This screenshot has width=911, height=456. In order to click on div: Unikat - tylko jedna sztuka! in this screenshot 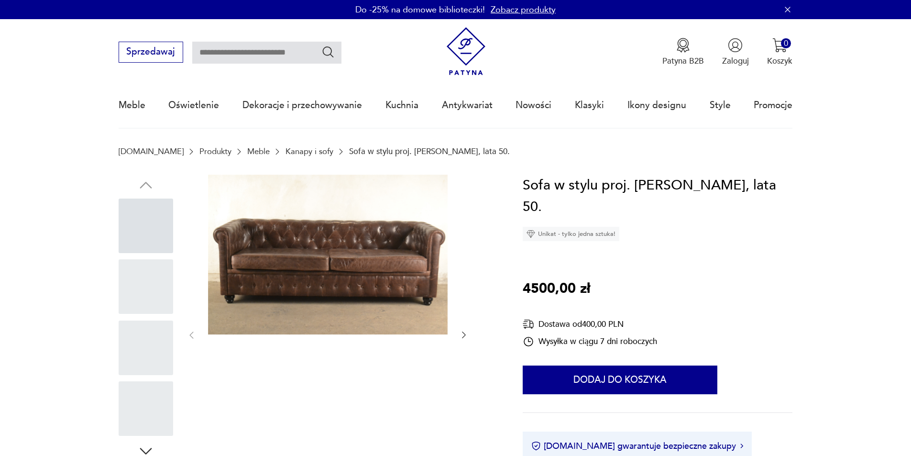, I will do `click(571, 234)`.